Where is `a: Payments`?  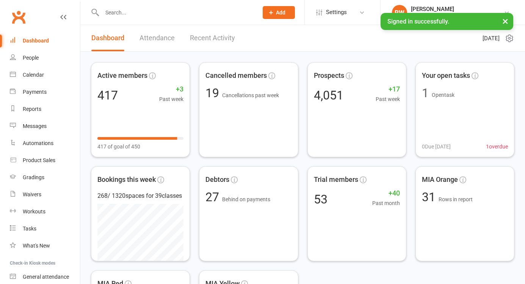
a: Payments is located at coordinates (45, 92).